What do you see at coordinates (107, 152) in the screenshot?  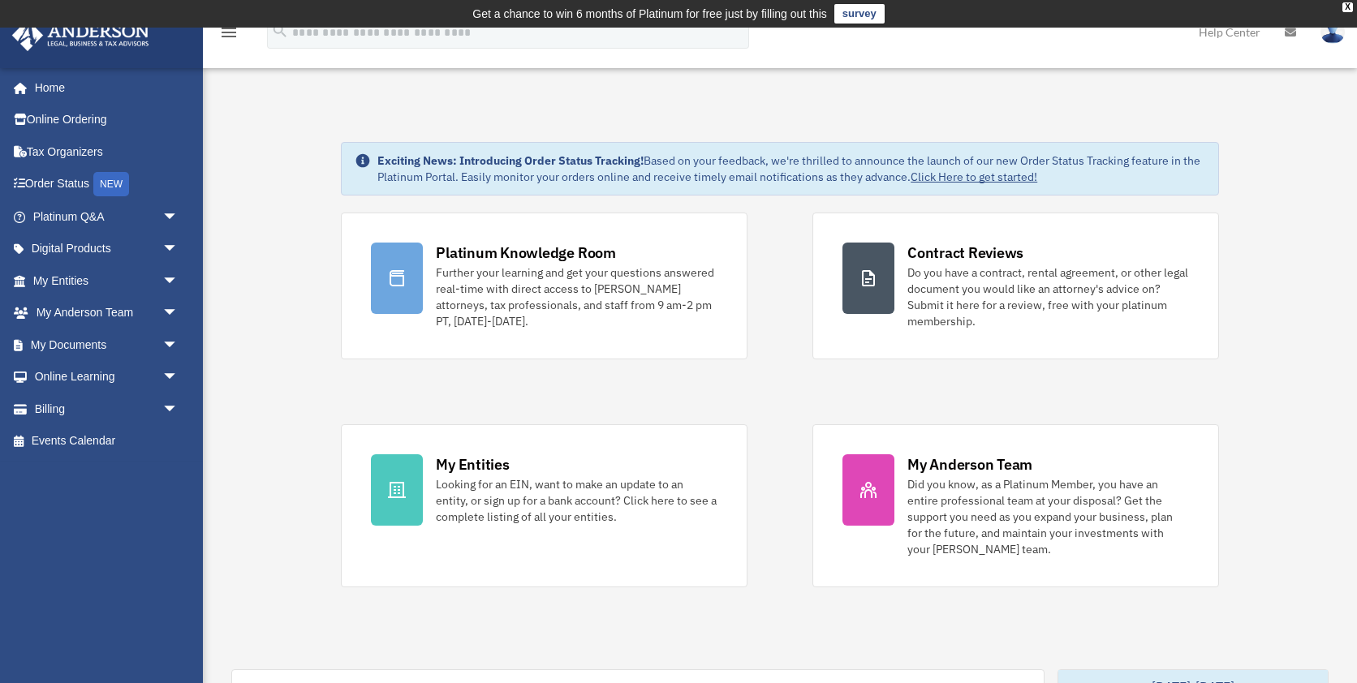 I see `a: Tax Organizers` at bounding box center [107, 152].